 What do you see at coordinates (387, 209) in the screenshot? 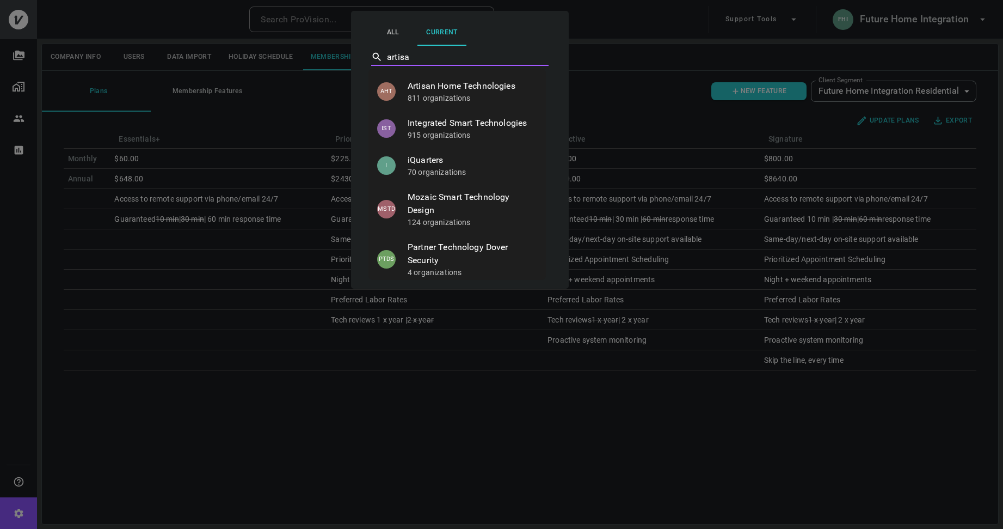
I see `p: MSTD` at bounding box center [387, 209].